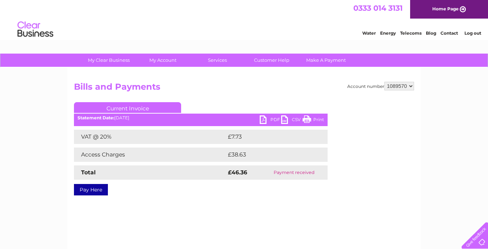  Describe the element at coordinates (369, 33) in the screenshot. I see `a: Water` at that location.